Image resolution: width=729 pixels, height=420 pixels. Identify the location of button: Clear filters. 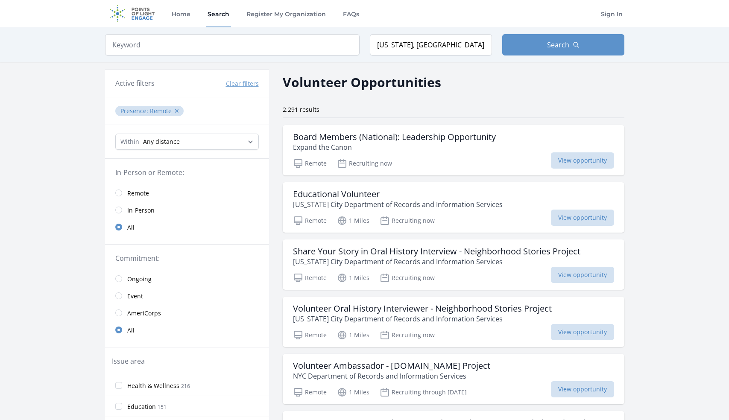
(242, 84).